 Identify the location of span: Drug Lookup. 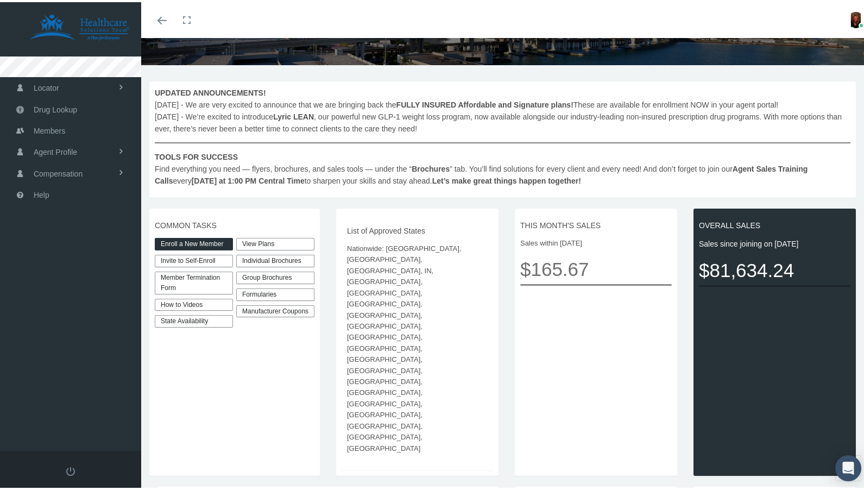
(55, 108).